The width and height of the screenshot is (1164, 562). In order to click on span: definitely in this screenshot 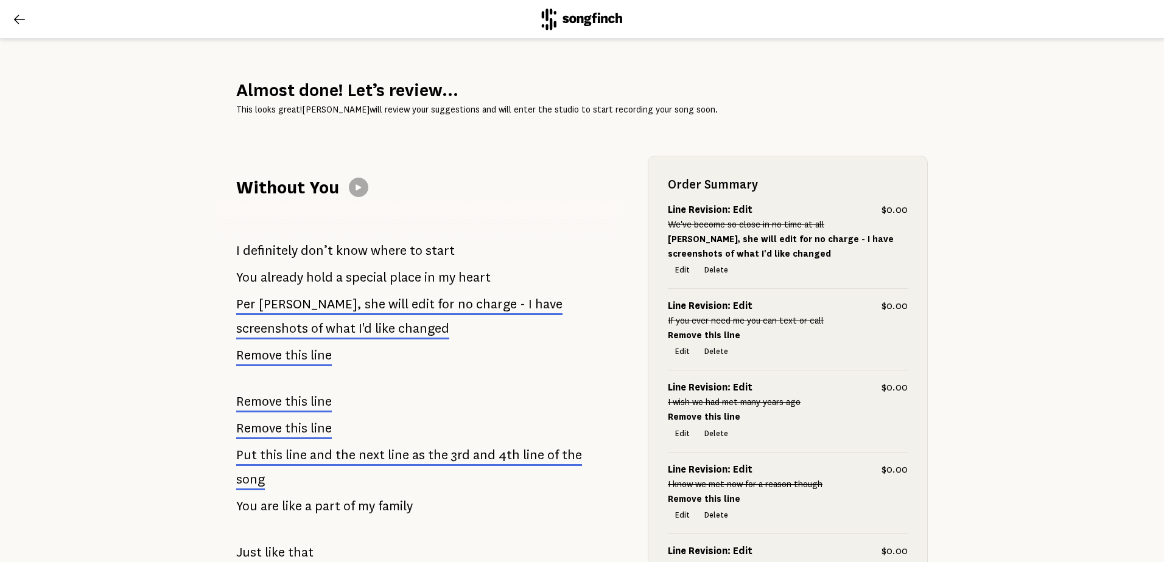, I will do `click(270, 251)`.